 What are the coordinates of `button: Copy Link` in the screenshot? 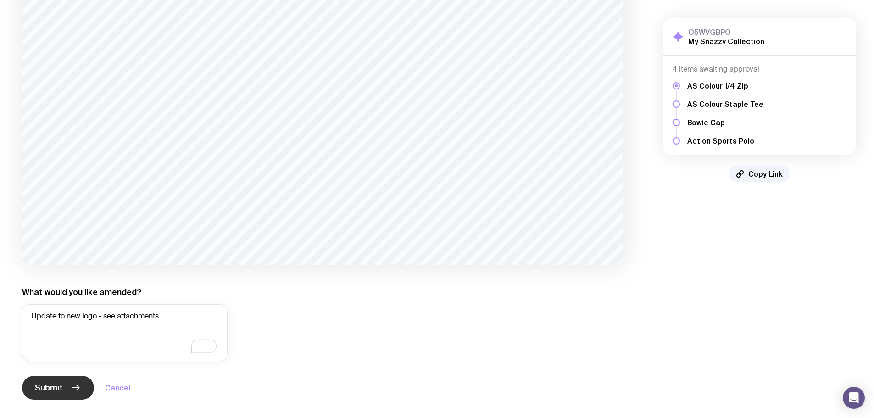 It's located at (760, 174).